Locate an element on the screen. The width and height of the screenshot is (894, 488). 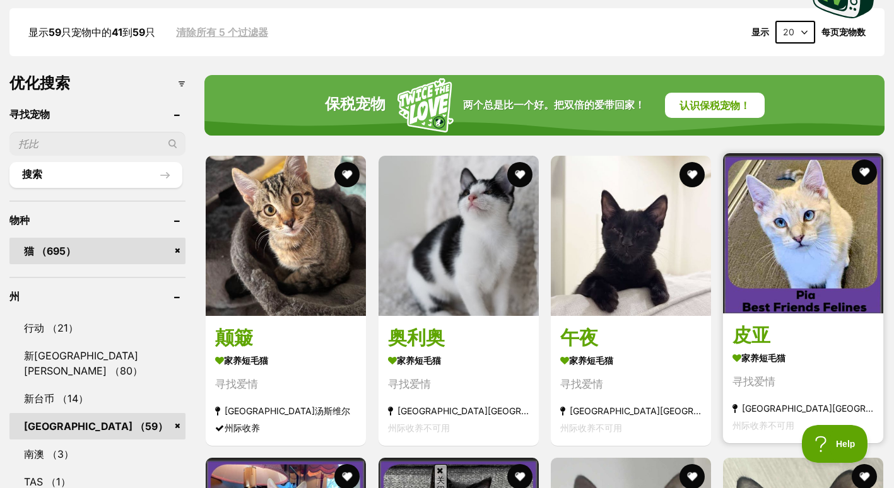
font: 州际收养 is located at coordinates (242, 428).